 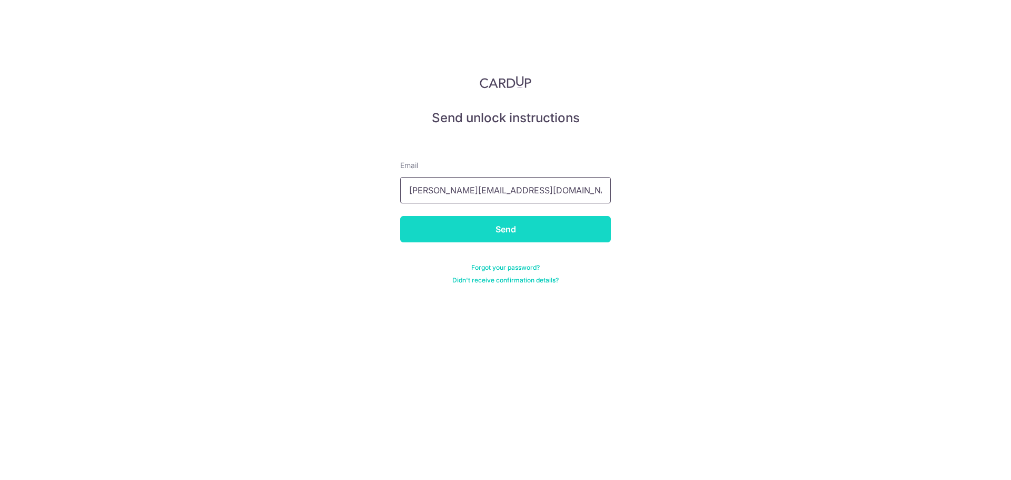 I want to click on img: CardUp Logo, so click(x=506, y=82).